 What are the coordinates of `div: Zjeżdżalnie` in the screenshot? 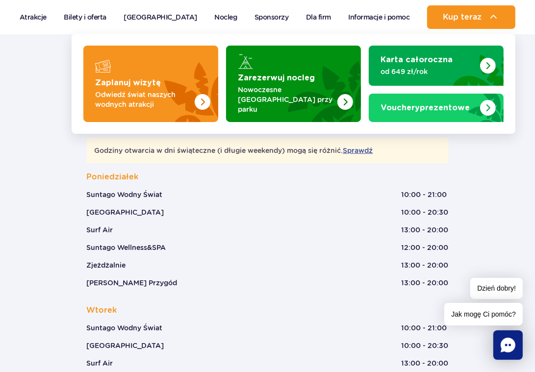 It's located at (244, 265).